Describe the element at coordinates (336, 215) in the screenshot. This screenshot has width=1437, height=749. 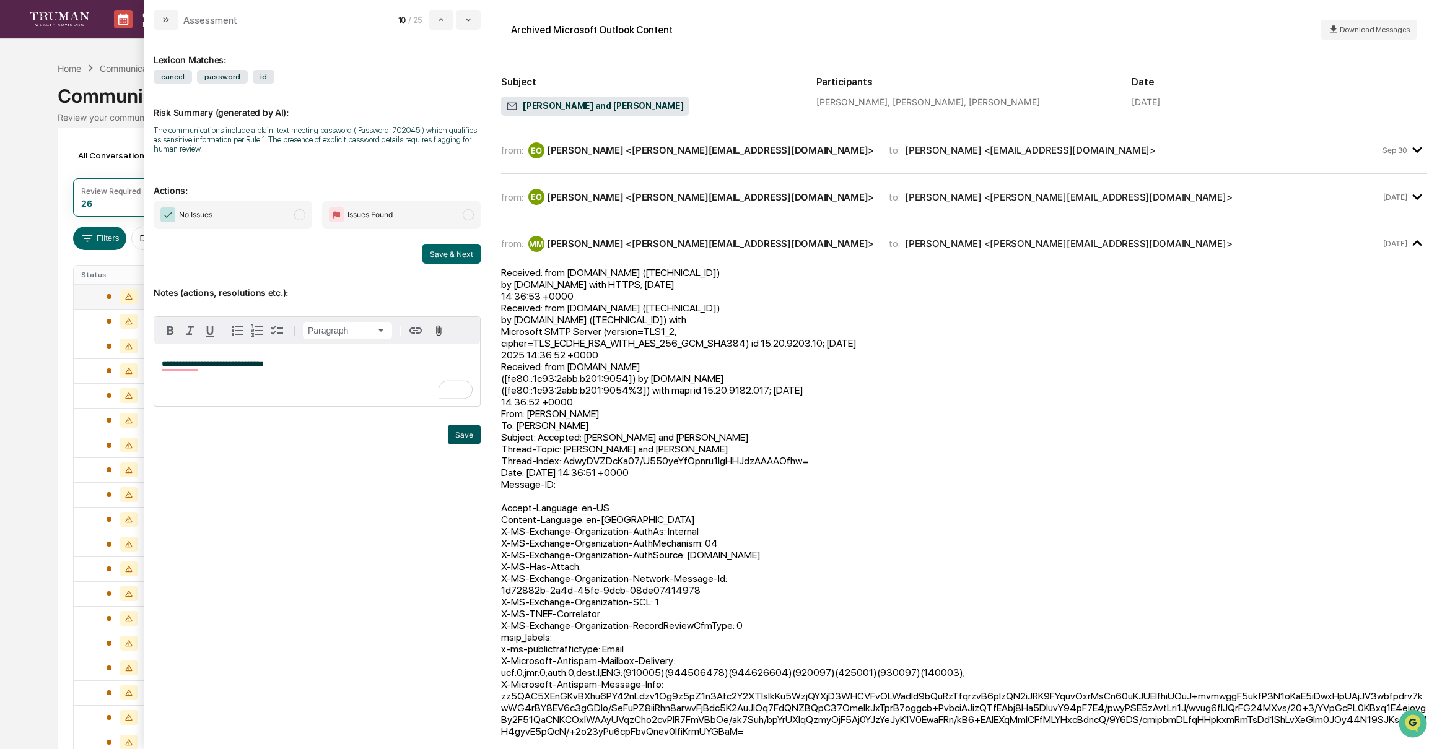
I see `img: Flag` at that location.